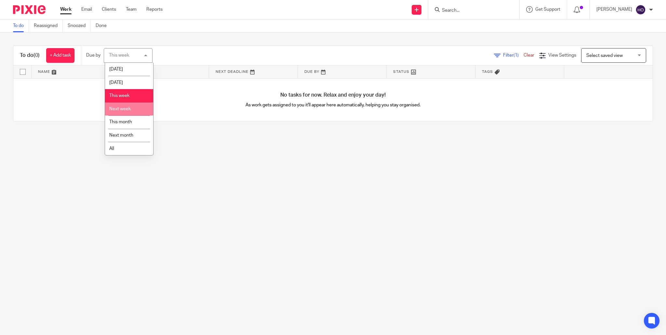 The height and width of the screenshot is (335, 666). What do you see at coordinates (119, 96) in the screenshot?
I see `span: This week` at bounding box center [119, 96].